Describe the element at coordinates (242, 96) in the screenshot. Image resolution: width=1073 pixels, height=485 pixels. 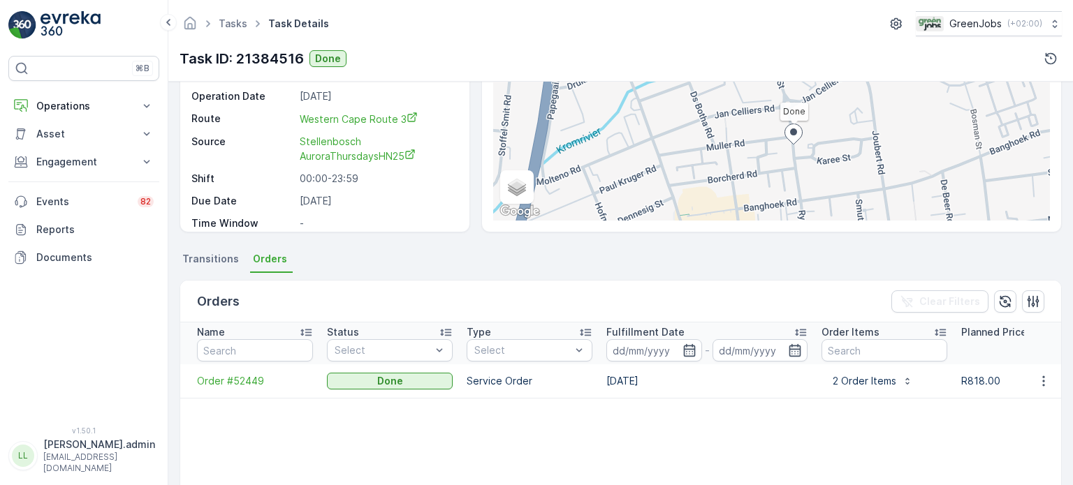
I see `p: Operation Date` at that location.